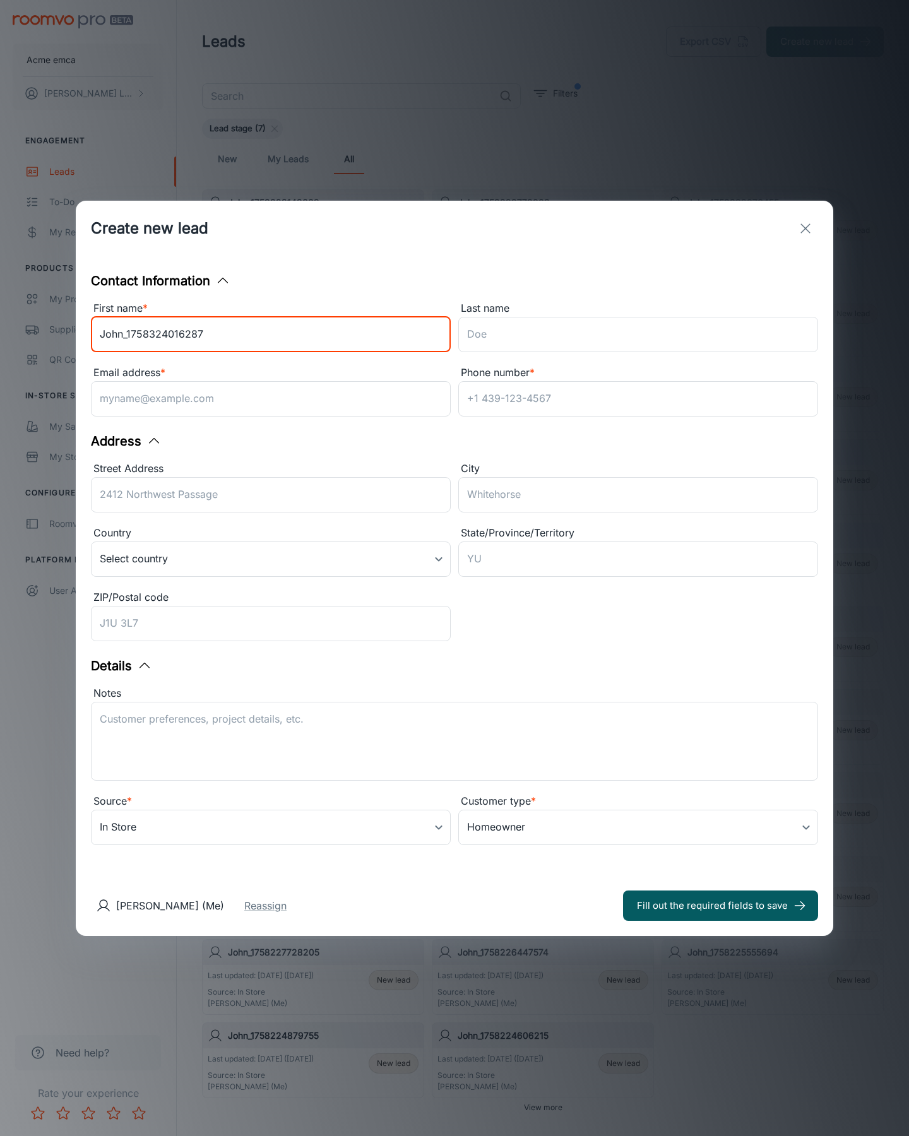 The image size is (909, 1136). I want to click on button: Reassign, so click(265, 906).